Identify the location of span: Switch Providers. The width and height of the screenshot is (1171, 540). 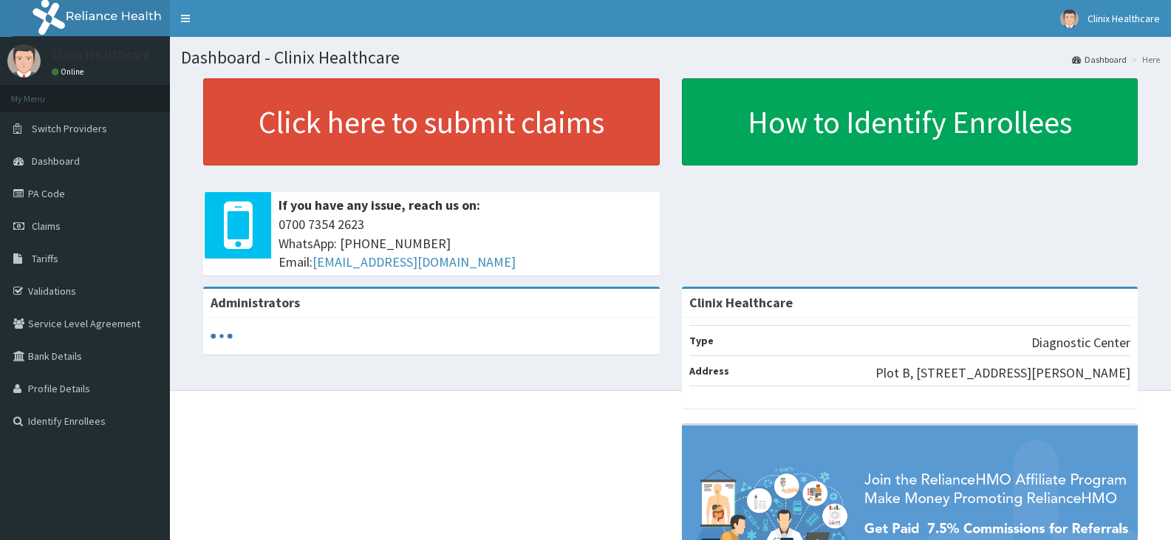
(69, 129).